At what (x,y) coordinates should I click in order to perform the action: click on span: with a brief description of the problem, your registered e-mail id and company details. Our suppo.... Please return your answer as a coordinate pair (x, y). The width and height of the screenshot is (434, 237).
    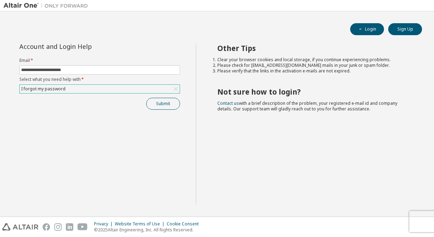
    Looking at the image, I should click on (307, 106).